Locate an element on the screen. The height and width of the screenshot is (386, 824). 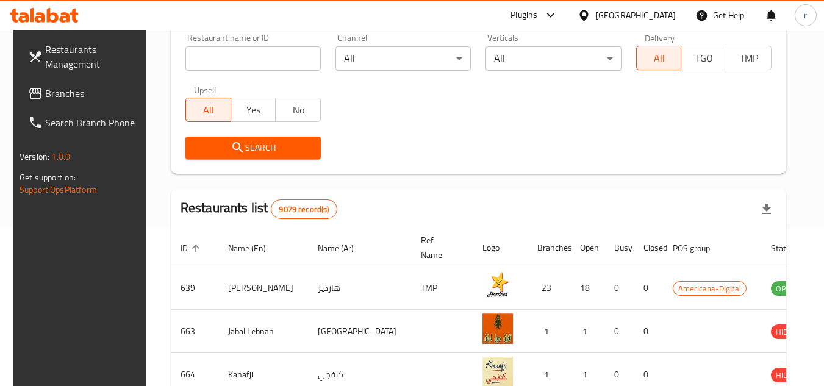
span: Ref. Name is located at coordinates (439, 248).